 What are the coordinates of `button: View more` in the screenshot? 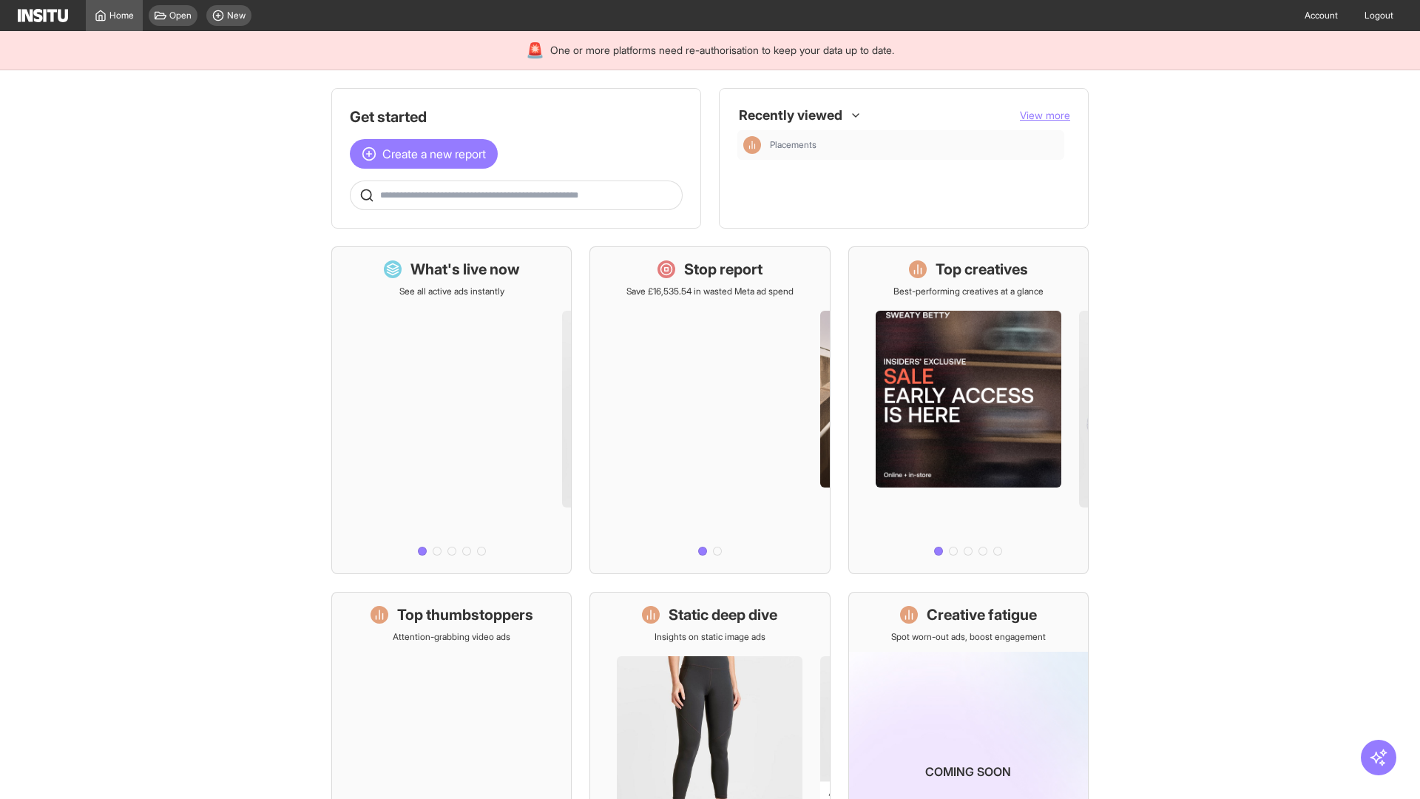 It's located at (1045, 115).